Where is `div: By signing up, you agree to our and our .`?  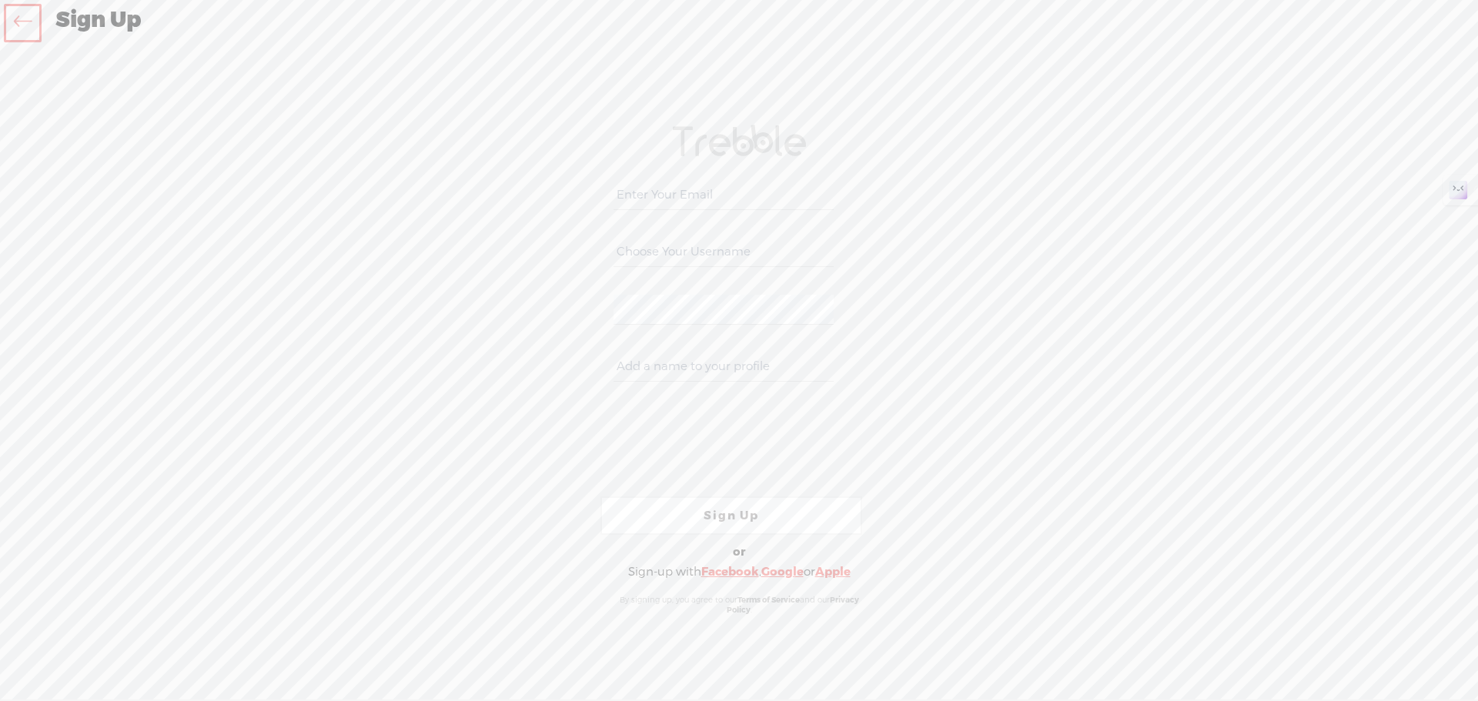 div: By signing up, you agree to our and our . is located at coordinates (739, 605).